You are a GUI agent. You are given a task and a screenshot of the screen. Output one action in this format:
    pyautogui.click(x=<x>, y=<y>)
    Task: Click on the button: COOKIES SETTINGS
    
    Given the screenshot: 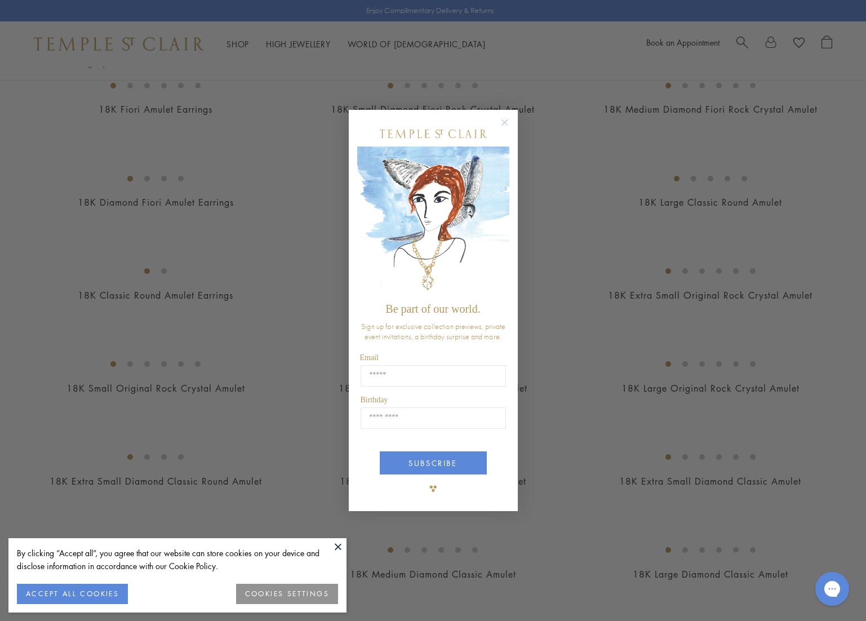 What is the action you would take?
    pyautogui.click(x=287, y=594)
    